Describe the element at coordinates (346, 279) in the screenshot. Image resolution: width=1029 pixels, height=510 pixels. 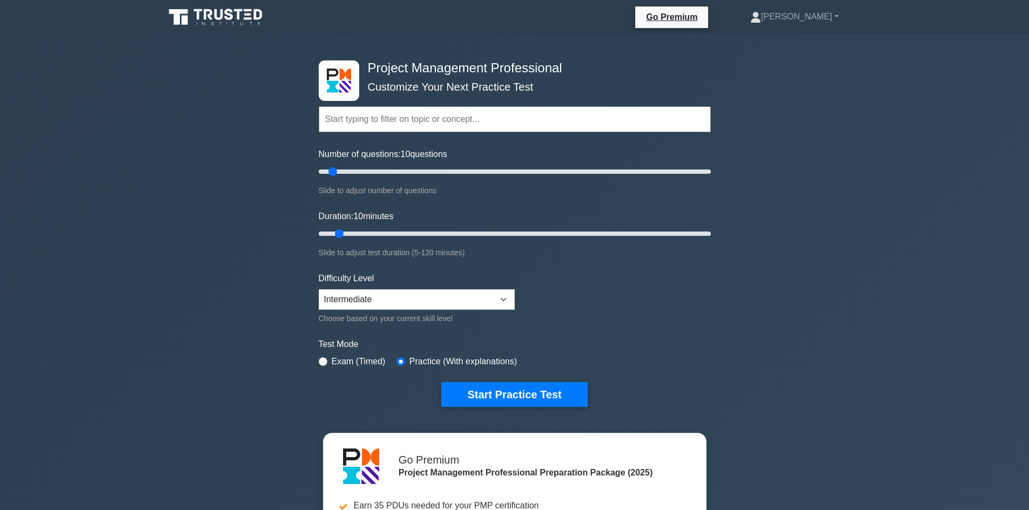
I see `label: Difficulty Level` at that location.